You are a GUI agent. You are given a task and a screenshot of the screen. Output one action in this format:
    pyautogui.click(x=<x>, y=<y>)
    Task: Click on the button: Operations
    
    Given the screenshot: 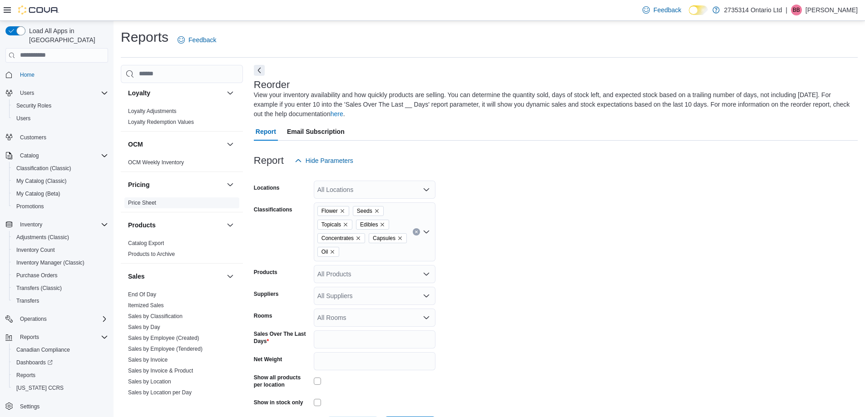 What is the action you would take?
    pyautogui.click(x=33, y=319)
    